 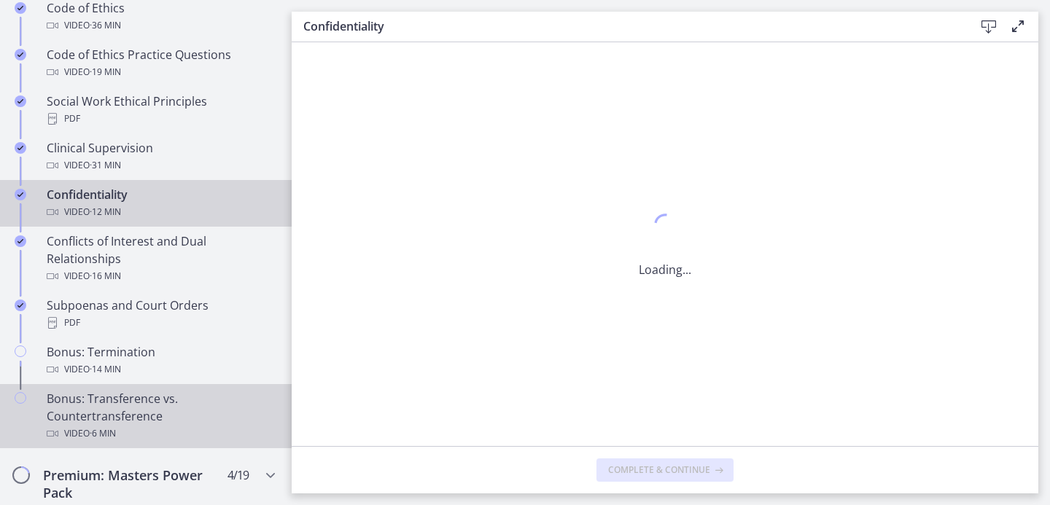 What do you see at coordinates (160, 259) in the screenshot?
I see `div: Conflicts of Interest and Dual Relationships` at bounding box center [160, 259].